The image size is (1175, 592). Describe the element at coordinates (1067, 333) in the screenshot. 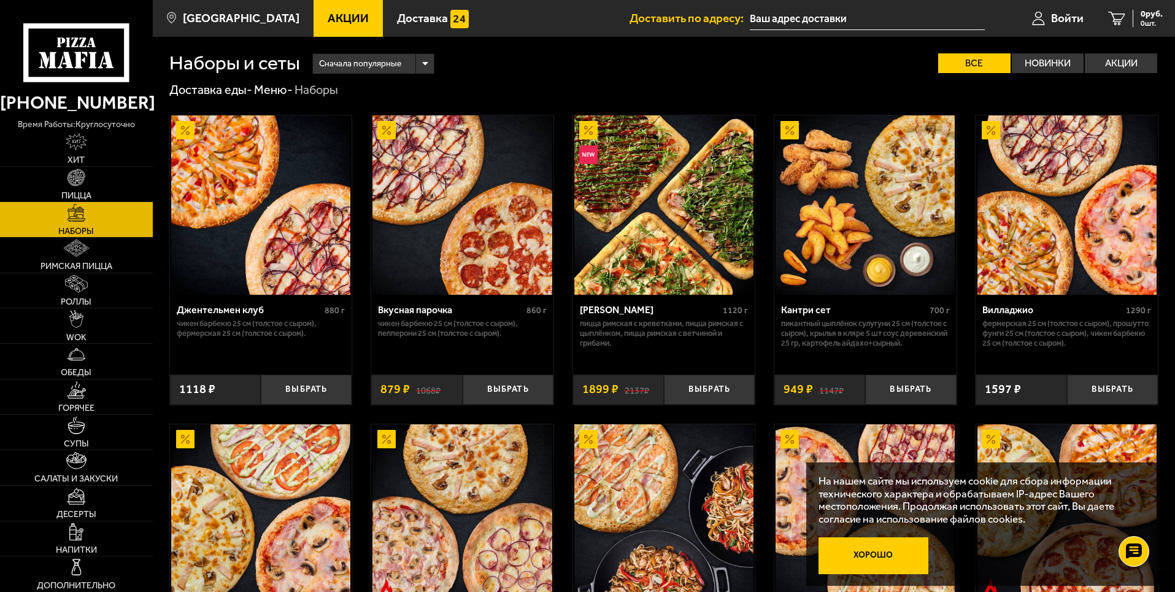

I see `p: Фермерская 25 см (толстое с сыром), Прошутто Фунги 25 см (толстое с сыром), Чикен Барбекю 25 см (...` at that location.